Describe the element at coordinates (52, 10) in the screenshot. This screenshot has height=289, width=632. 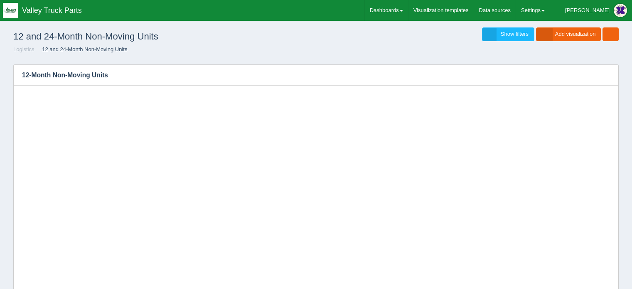
I see `span: Valley Truck Parts` at that location.